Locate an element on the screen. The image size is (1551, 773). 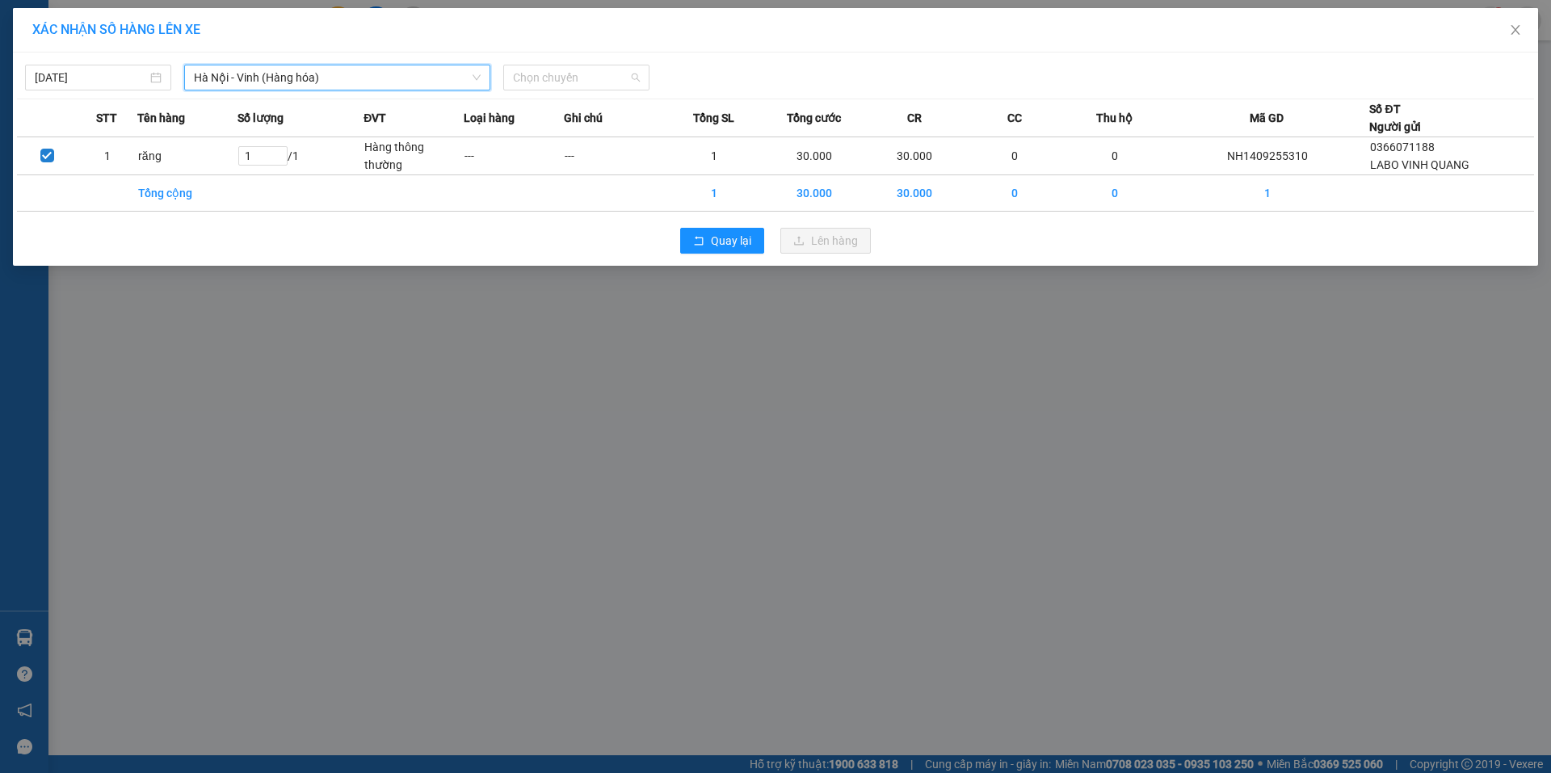
input: 14/09/2025 is located at coordinates (90, 78).